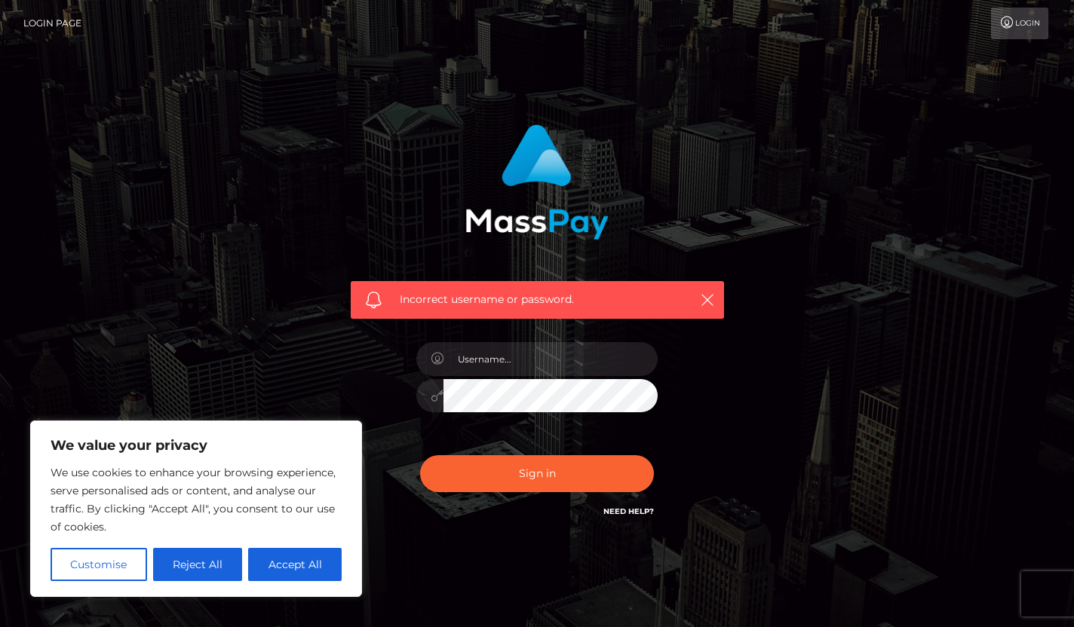 The image size is (1074, 627). I want to click on div: We value your privacy, so click(196, 509).